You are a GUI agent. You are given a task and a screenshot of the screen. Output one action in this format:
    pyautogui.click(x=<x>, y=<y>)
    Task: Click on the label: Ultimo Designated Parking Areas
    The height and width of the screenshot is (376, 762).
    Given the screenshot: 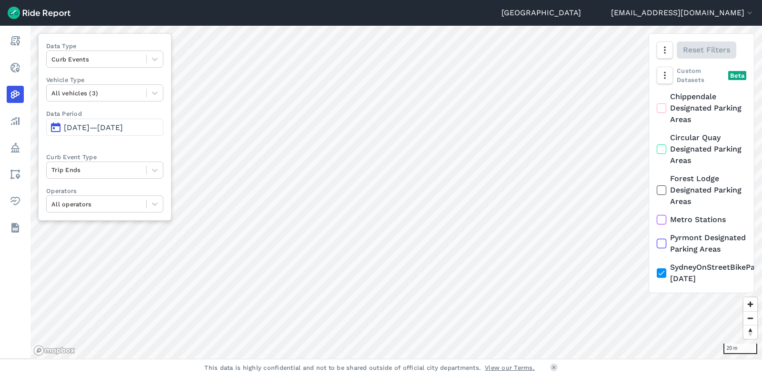 What is the action you would take?
    pyautogui.click(x=701, y=302)
    